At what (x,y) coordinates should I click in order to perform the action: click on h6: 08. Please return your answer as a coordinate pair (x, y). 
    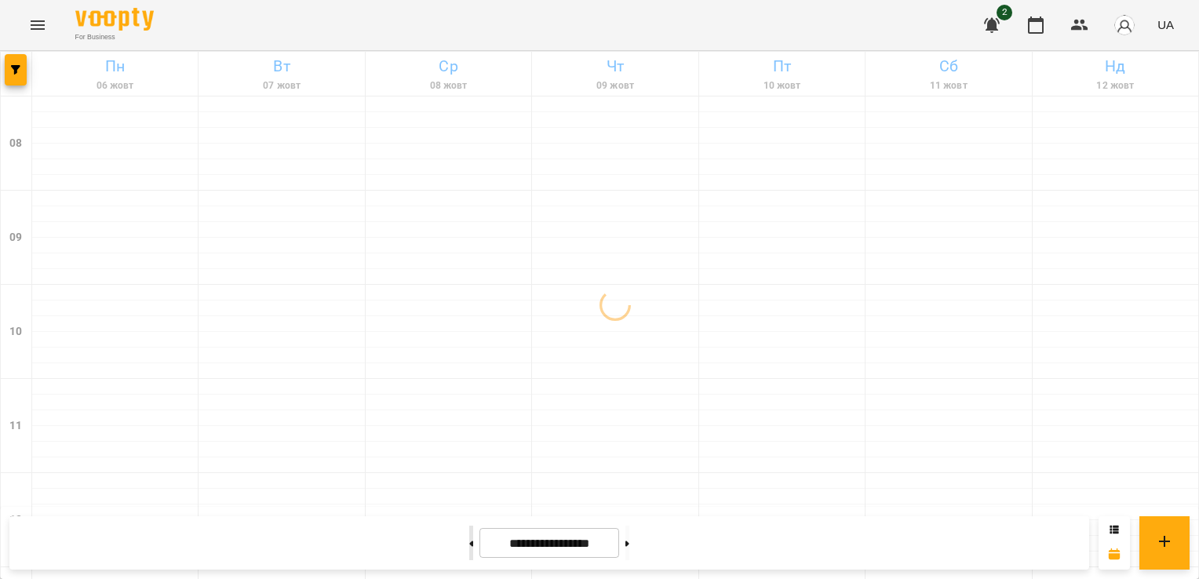
    Looking at the image, I should click on (16, 144).